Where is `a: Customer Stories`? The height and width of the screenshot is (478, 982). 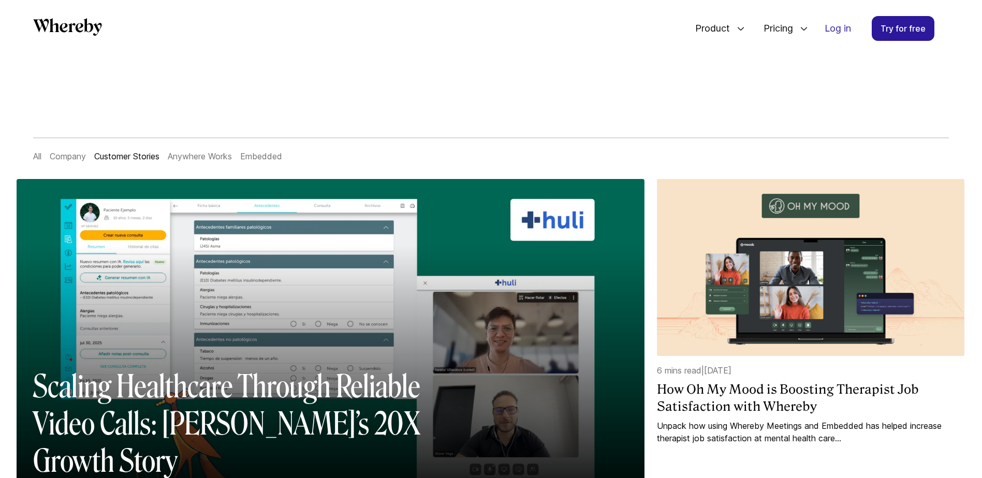 a: Customer Stories is located at coordinates (127, 156).